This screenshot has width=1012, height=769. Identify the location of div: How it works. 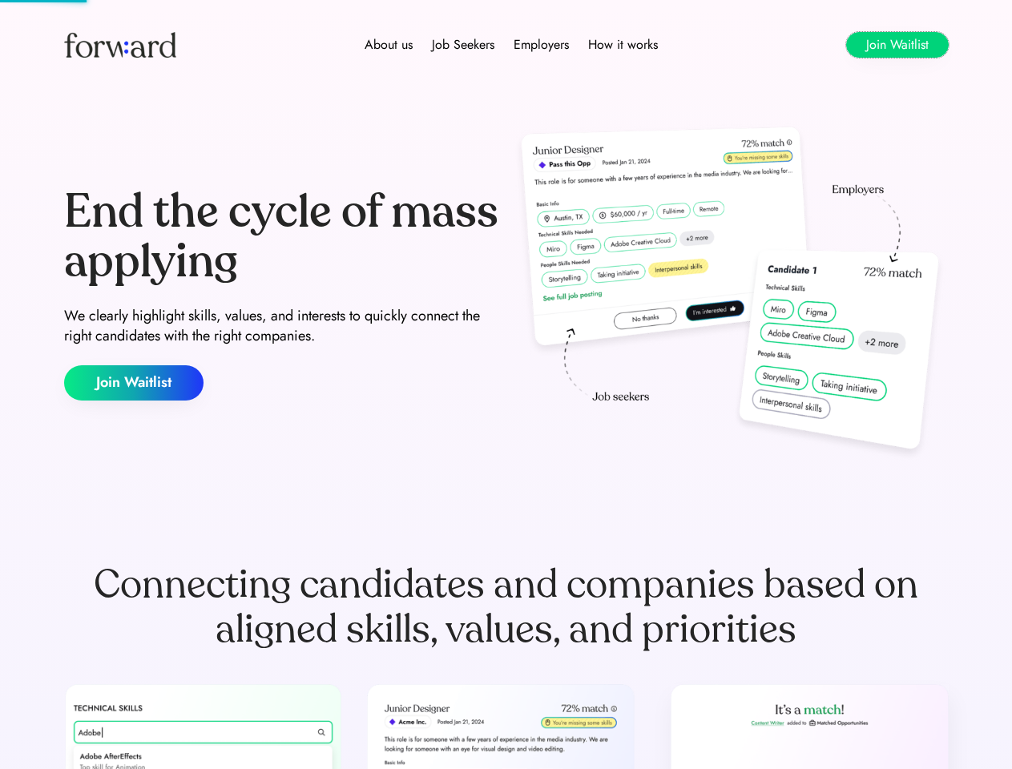
(622, 45).